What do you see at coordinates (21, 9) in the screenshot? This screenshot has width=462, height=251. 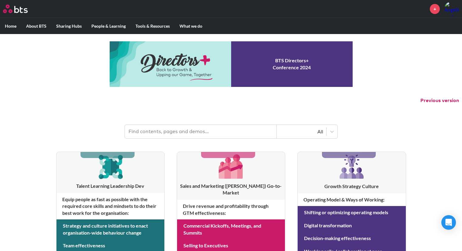 I see `a: Go home` at bounding box center [21, 9].